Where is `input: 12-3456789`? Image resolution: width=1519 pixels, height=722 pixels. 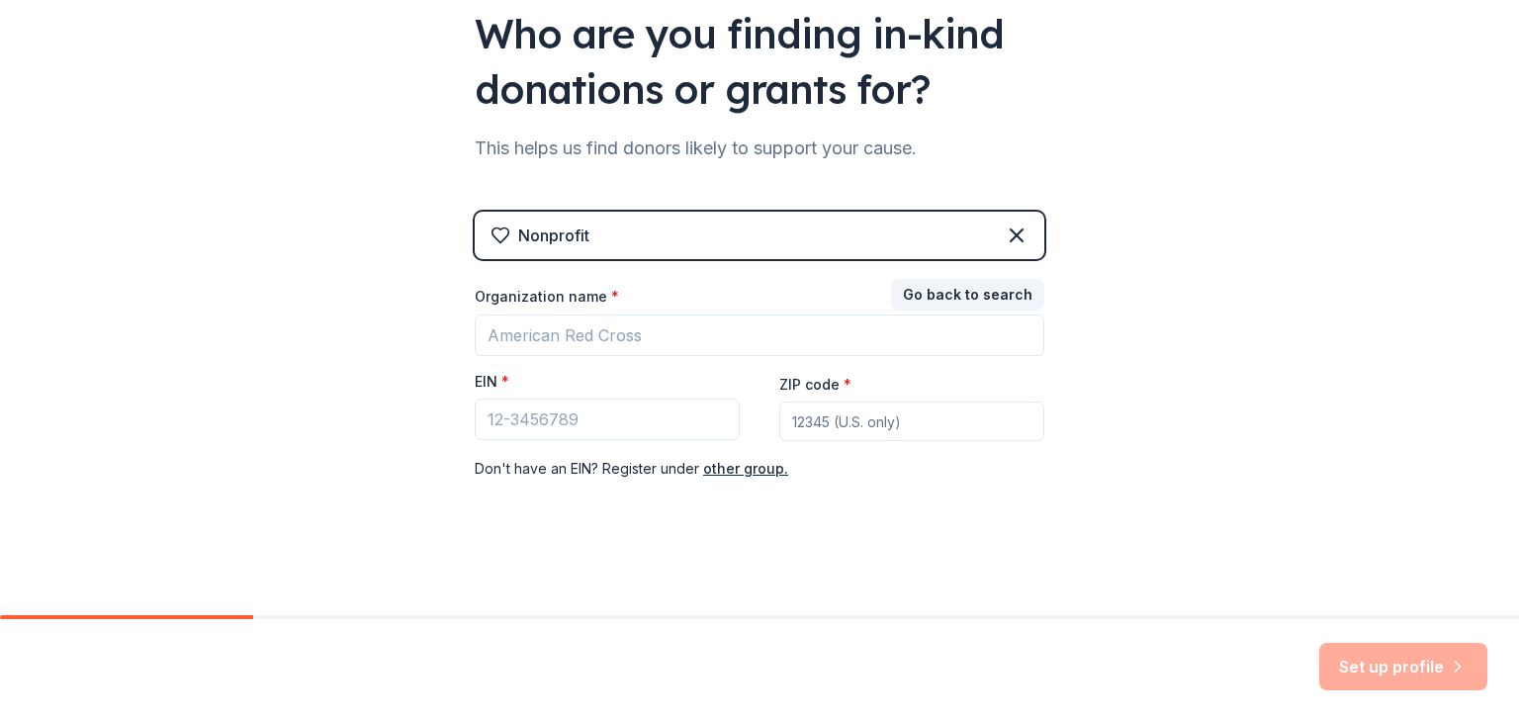
input: 12-3456789 is located at coordinates (607, 419).